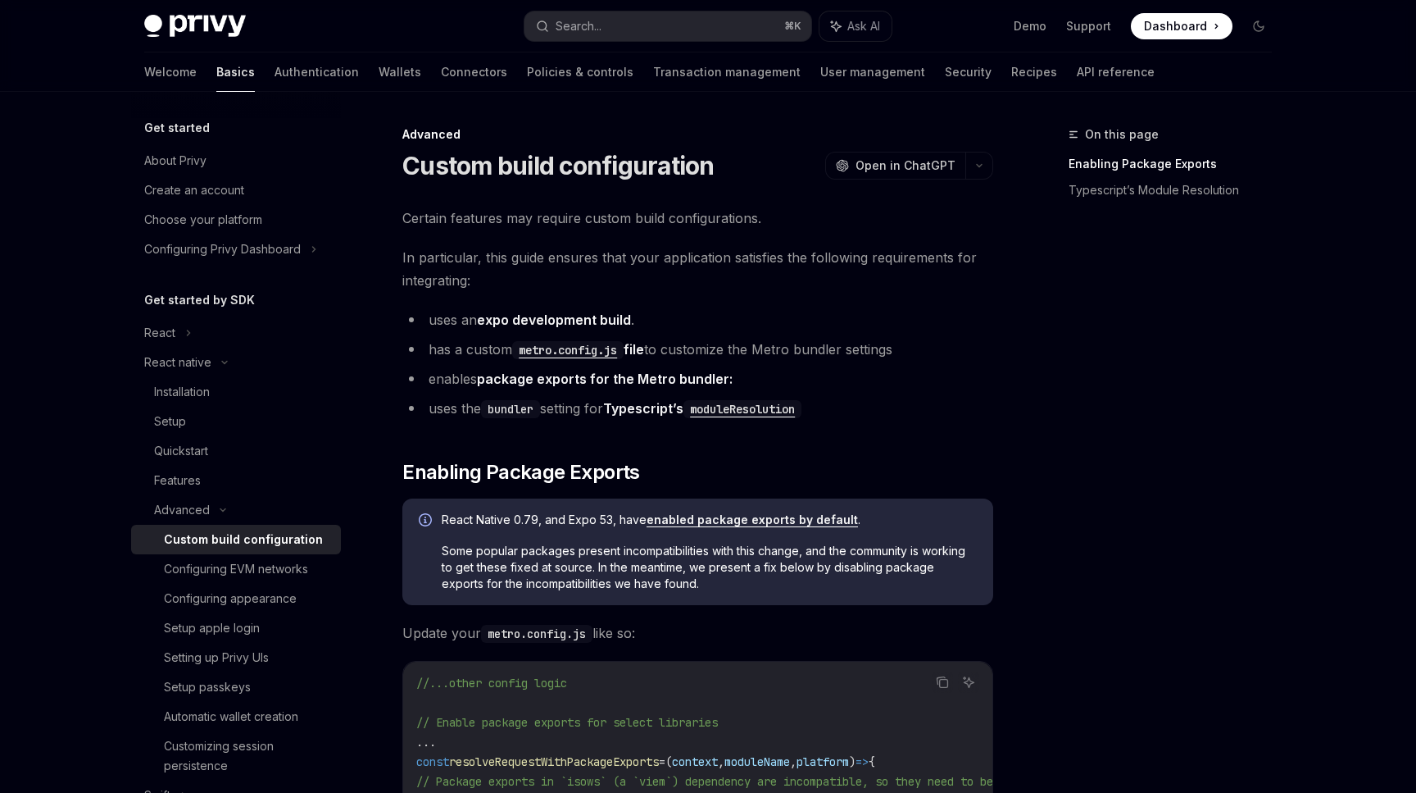 The height and width of the screenshot is (793, 1416). I want to click on div: Configuring Privy Dashboard, so click(222, 249).